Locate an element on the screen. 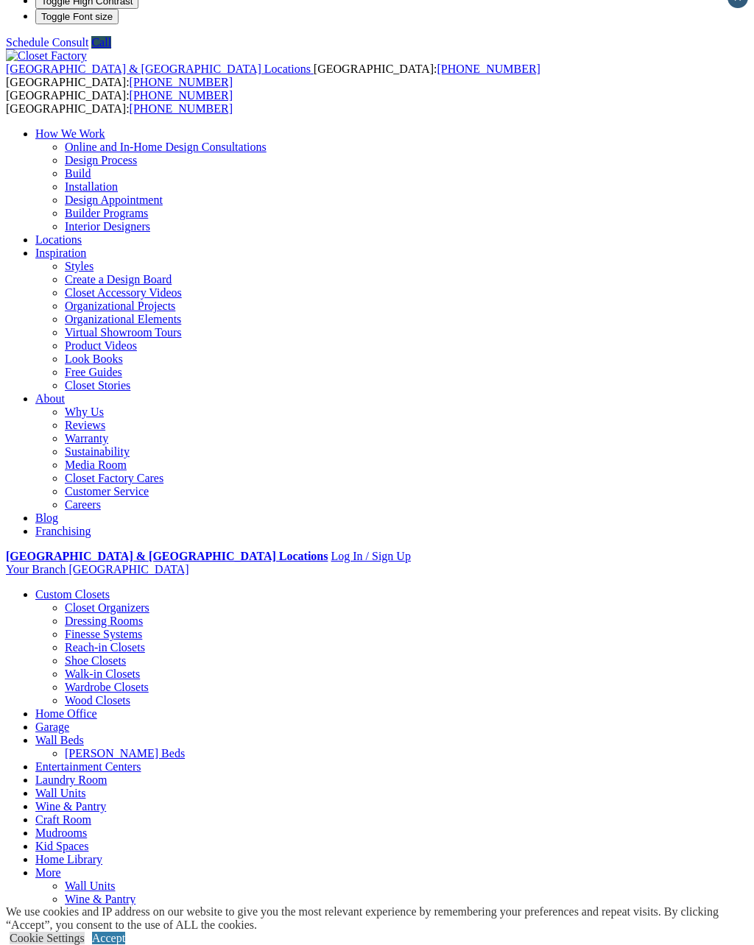 Image resolution: width=754 pixels, height=945 pixels. span: Your Branch is located at coordinates (35, 569).